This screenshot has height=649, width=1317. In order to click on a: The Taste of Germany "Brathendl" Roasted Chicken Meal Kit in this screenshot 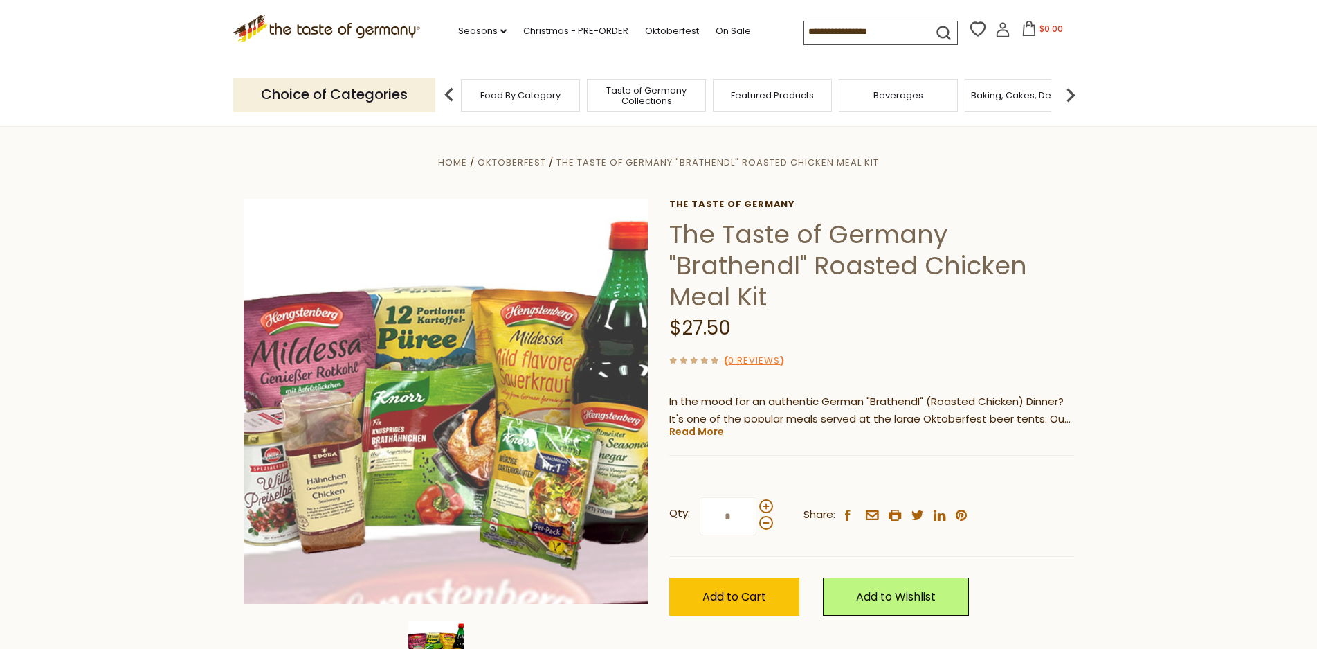, I will do `click(718, 162)`.